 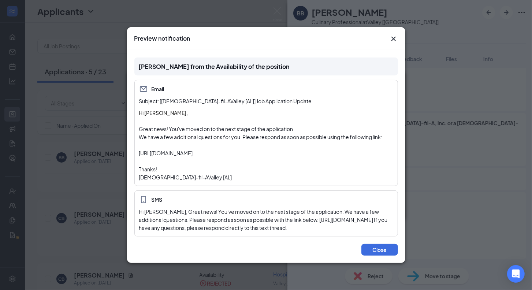 What do you see at coordinates (144, 200) in the screenshot?
I see `svg: MobileSms` at bounding box center [144, 200].